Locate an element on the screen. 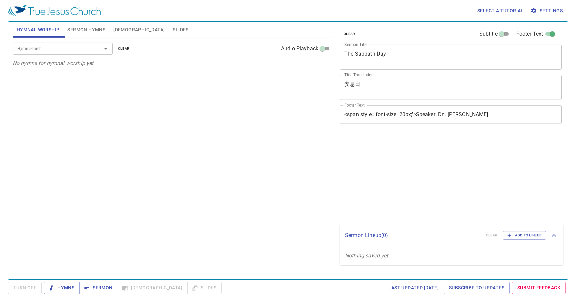 Image resolution: width=576 pixels, height=303 pixels. span: Settings is located at coordinates (547, 11).